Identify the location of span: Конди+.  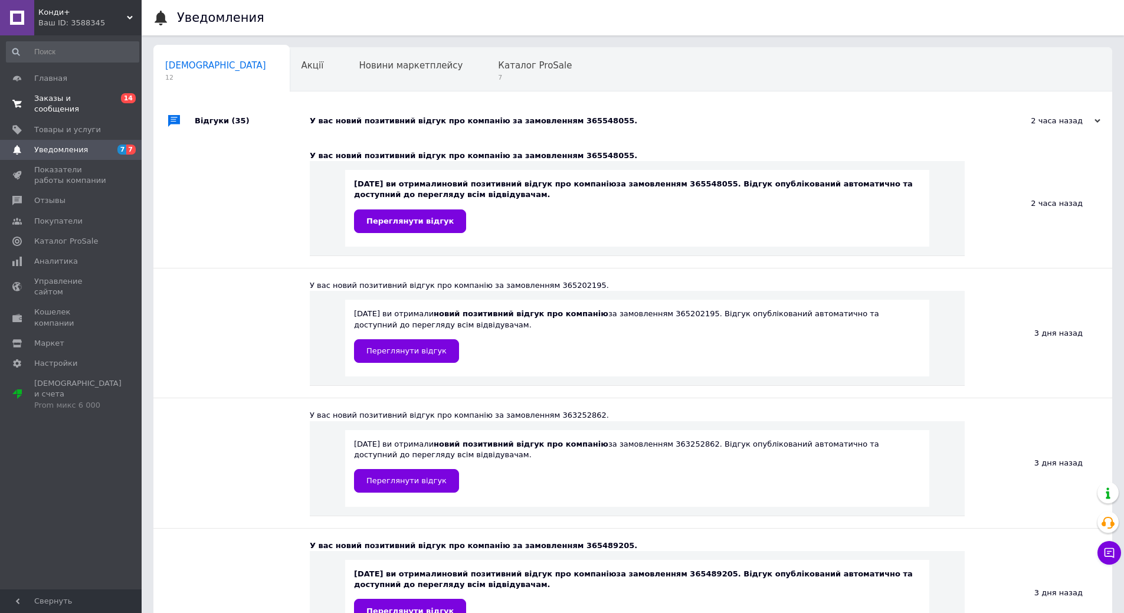
(83, 12).